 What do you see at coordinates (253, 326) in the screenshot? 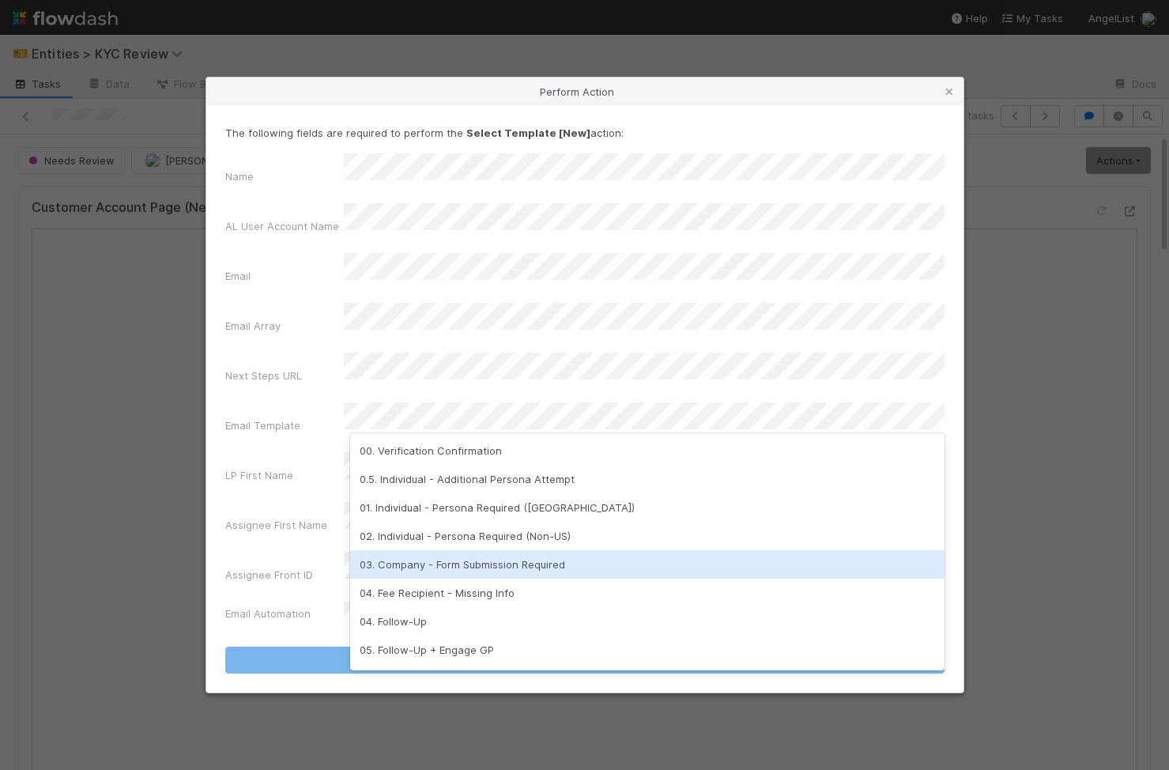
I see `label: Email Array` at bounding box center [253, 326].